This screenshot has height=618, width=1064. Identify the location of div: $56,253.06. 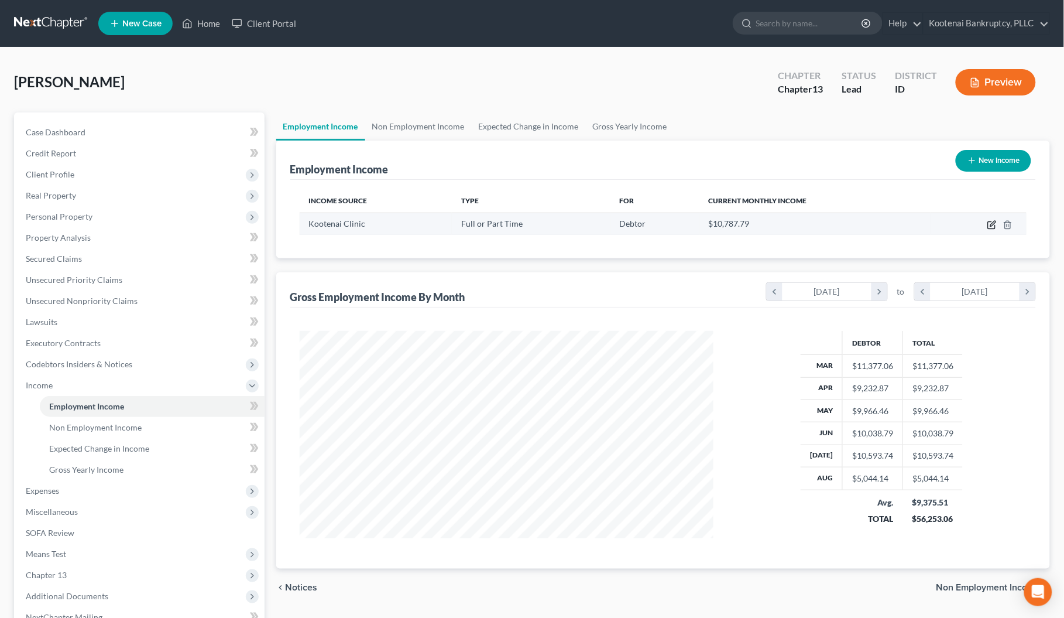
(933, 519).